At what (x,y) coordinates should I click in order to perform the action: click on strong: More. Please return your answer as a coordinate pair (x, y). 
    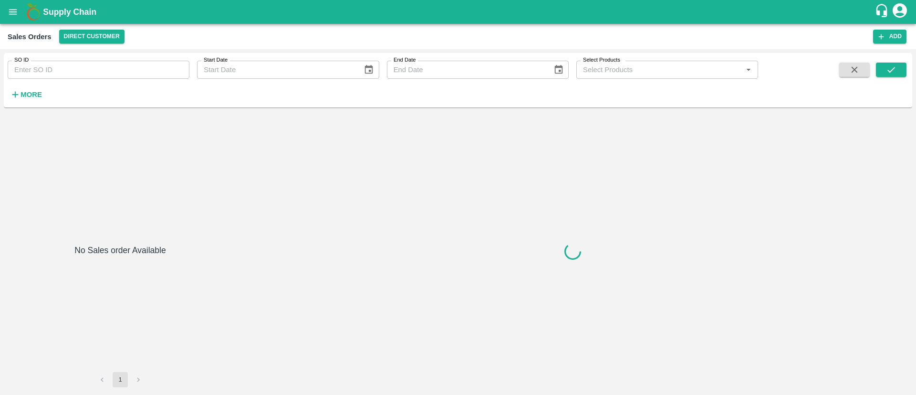
    Looking at the image, I should click on (31, 94).